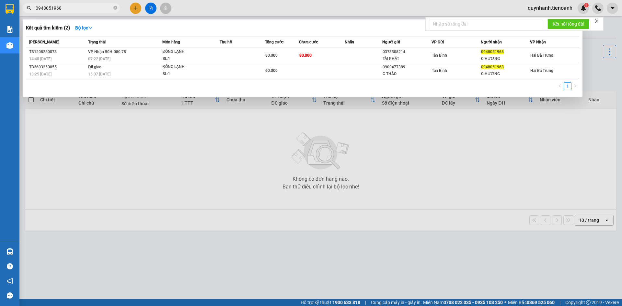 This screenshot has width=622, height=306. What do you see at coordinates (538, 42) in the screenshot?
I see `span: VP Nhận` at bounding box center [538, 42].